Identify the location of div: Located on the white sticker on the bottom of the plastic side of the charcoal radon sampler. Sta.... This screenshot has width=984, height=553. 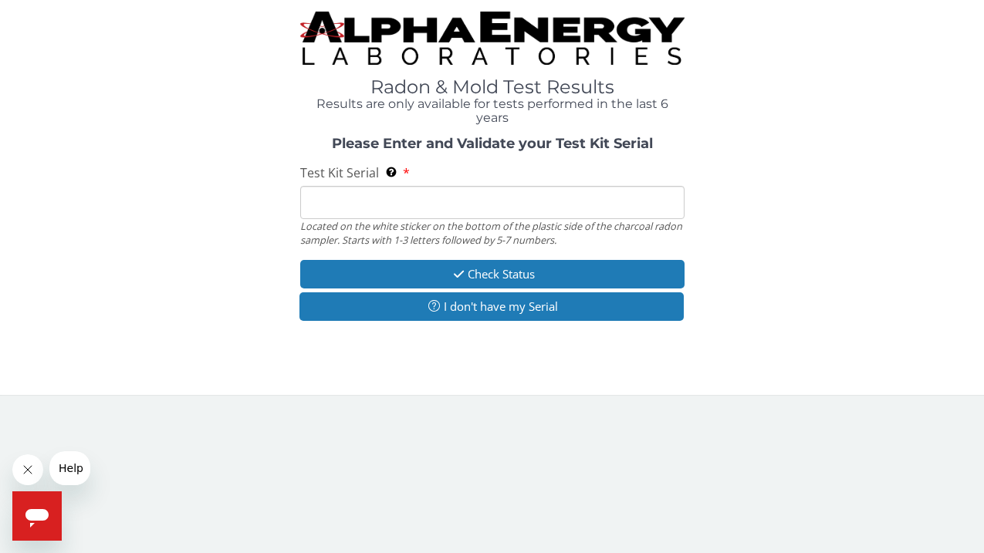
(492, 233).